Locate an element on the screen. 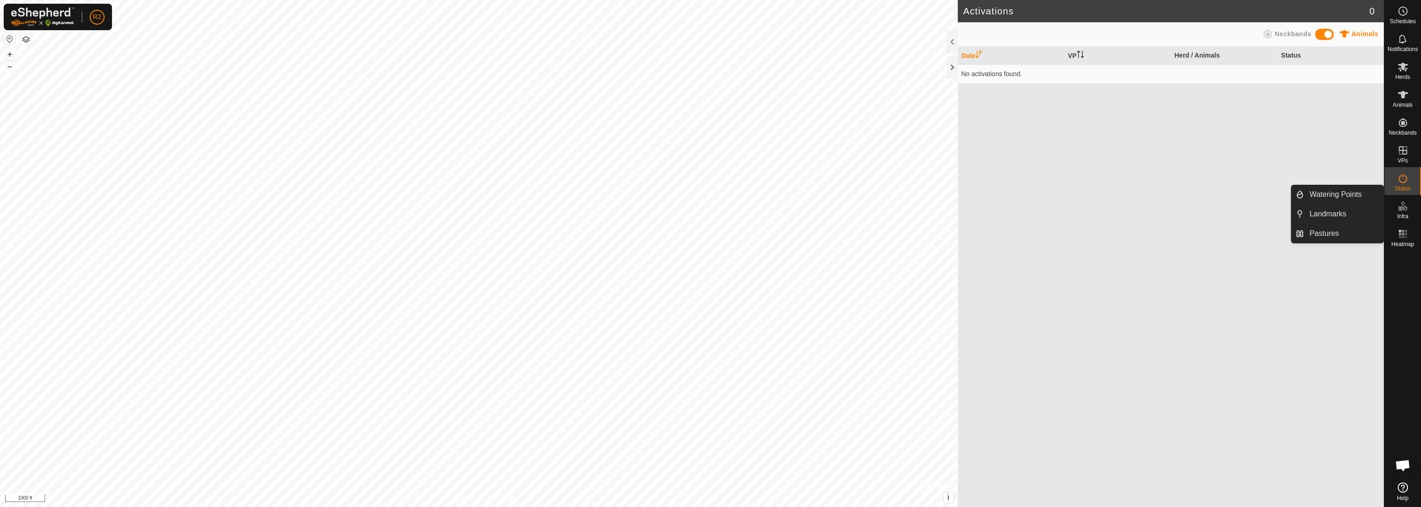 The image size is (1421, 507). span: Status is located at coordinates (1402, 189).